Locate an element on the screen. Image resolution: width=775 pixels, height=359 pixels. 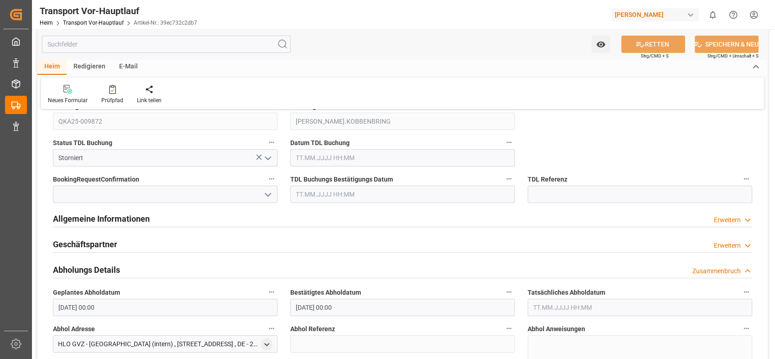
button: TDL Buchungs Bestätigungs Datum is located at coordinates (509, 179).